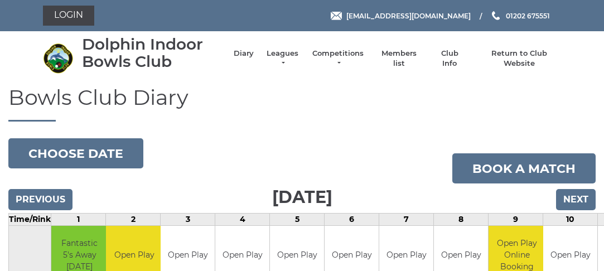  Describe the element at coordinates (152, 53) in the screenshot. I see `div: Dolphin Indoor Bowls Club` at that location.